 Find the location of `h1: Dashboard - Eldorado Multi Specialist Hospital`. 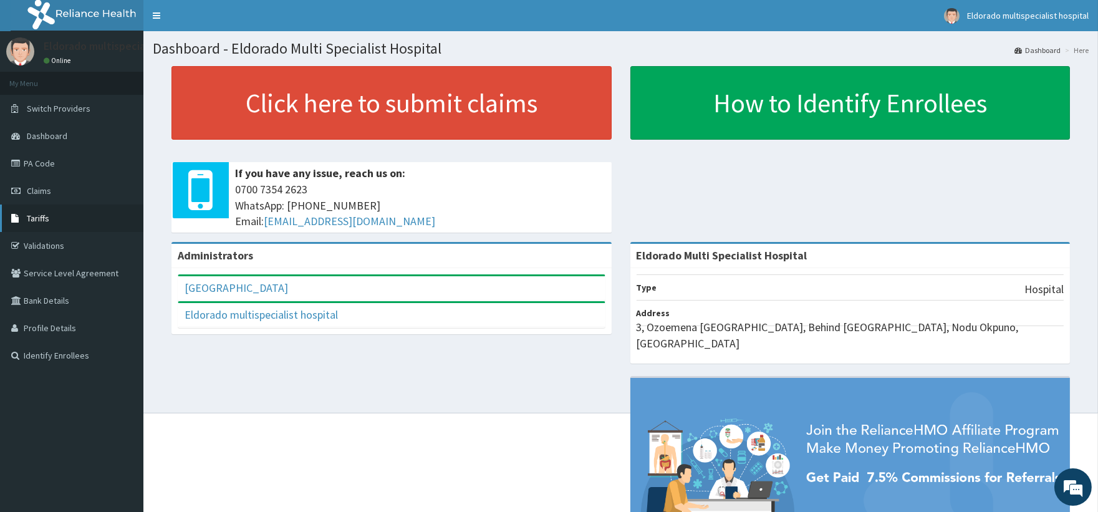

h1: Dashboard - Eldorado Multi Specialist Hospital is located at coordinates (620, 49).